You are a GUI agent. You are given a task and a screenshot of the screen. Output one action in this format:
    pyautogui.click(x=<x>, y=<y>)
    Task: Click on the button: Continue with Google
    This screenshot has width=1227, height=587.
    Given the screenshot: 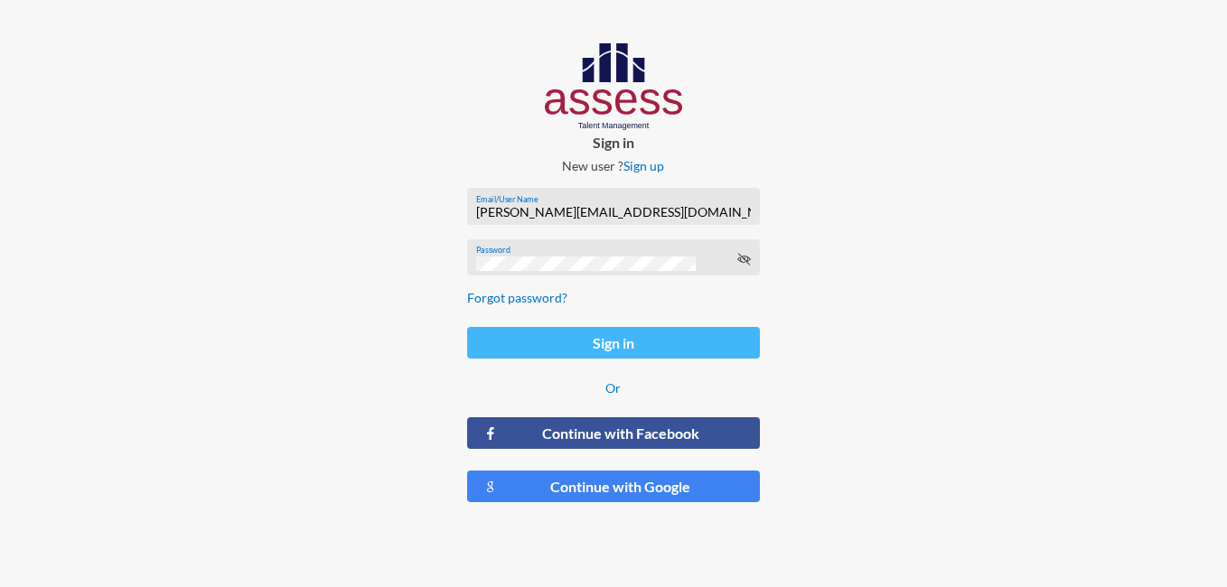 What is the action you would take?
    pyautogui.click(x=614, y=486)
    